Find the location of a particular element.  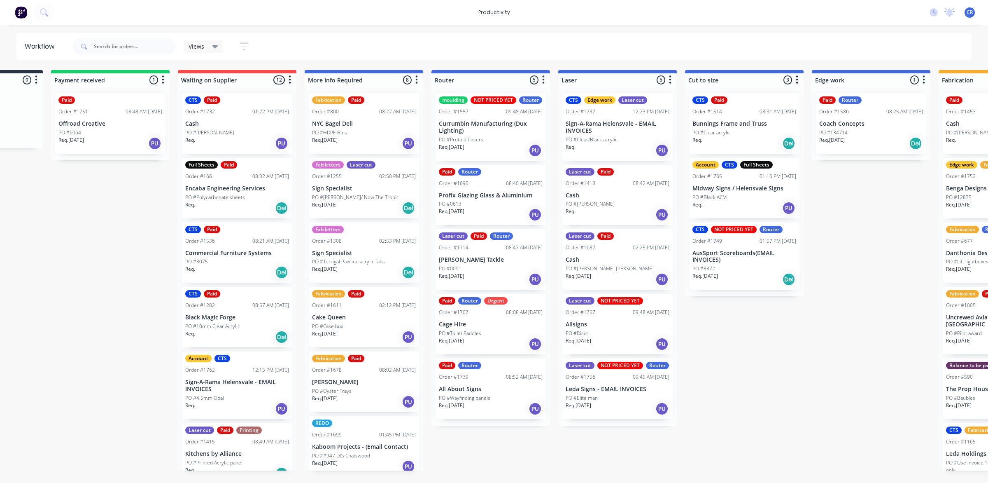

p: PO #134714 is located at coordinates (834, 133).